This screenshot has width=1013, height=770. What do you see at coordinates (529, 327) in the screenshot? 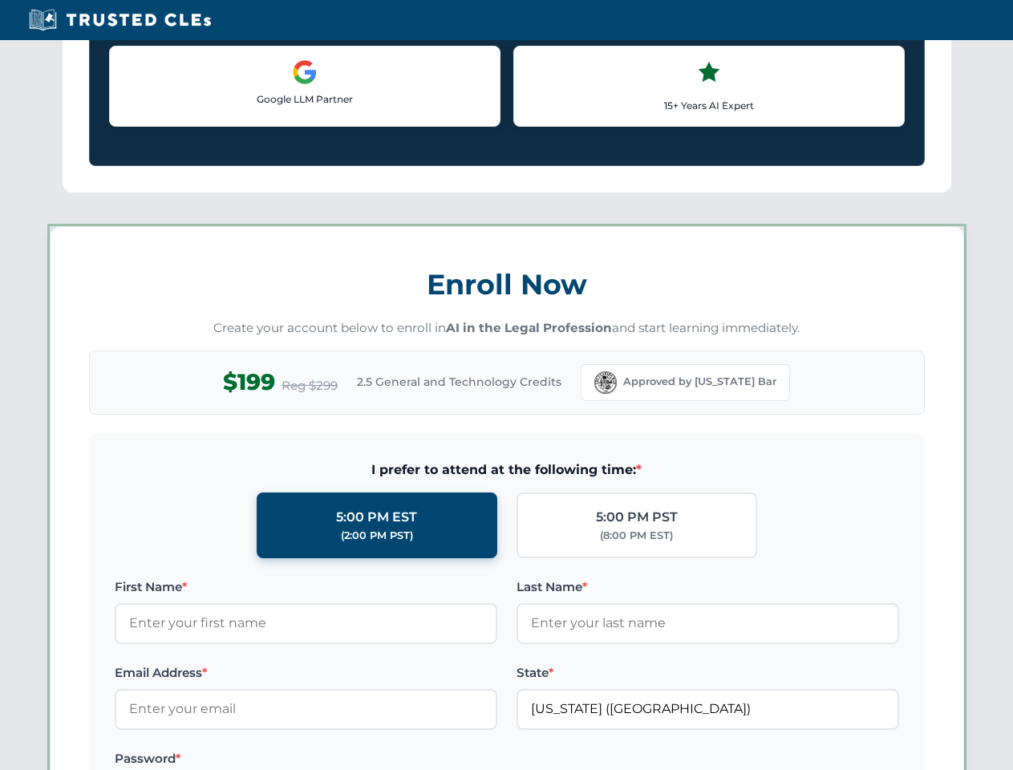
I see `strong: AI in the Legal Profession` at bounding box center [529, 327].